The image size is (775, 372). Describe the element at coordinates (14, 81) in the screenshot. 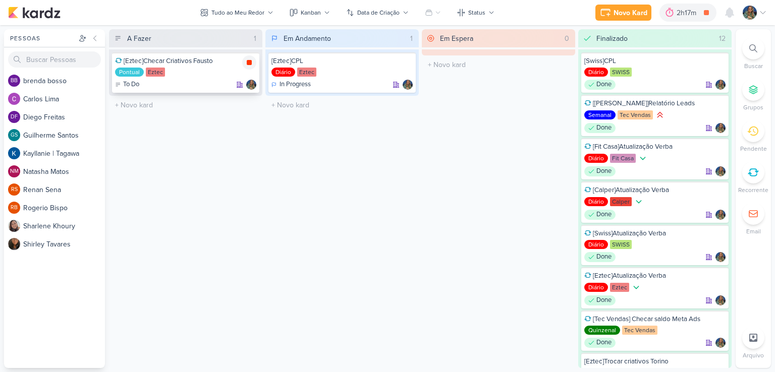

I see `p: bb` at that location.